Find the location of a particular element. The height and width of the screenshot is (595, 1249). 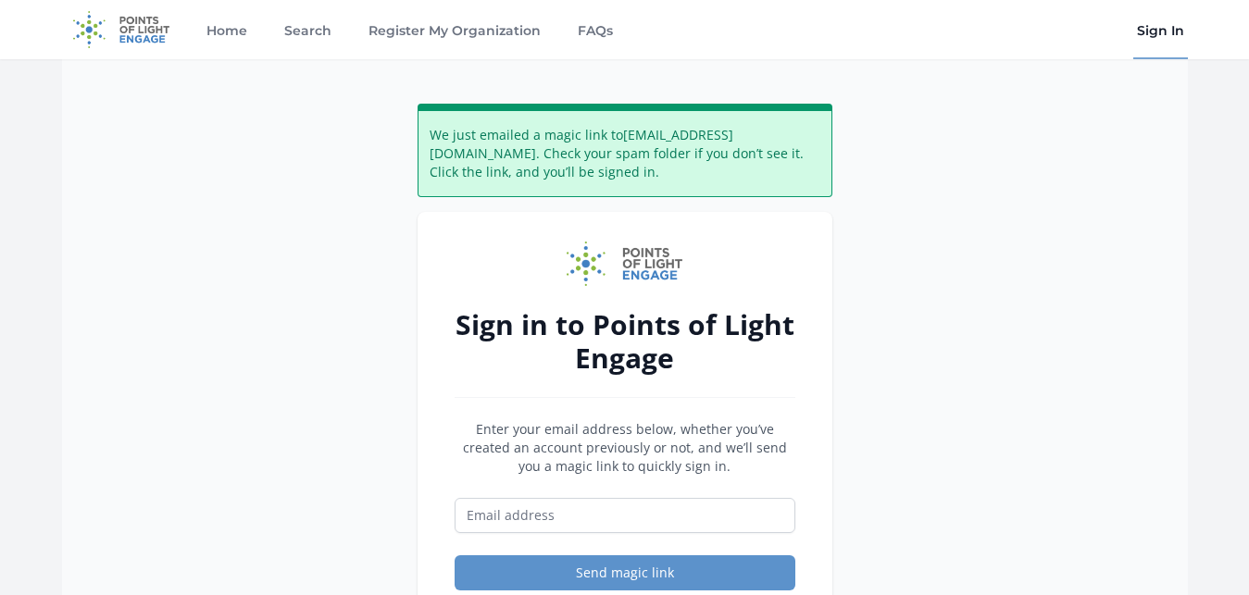

h2: Sign in to Points of Light Engage is located at coordinates (625, 342).